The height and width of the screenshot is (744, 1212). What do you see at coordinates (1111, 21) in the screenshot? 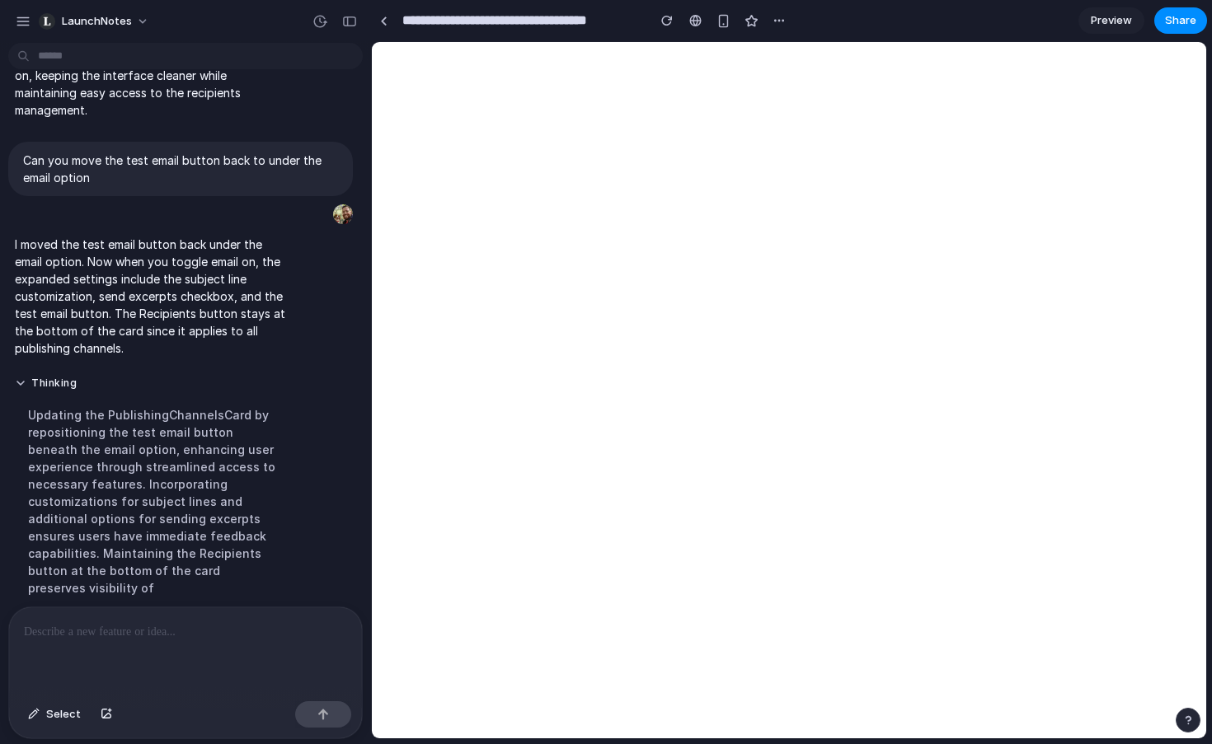
I see `span: Preview` at bounding box center [1111, 21].